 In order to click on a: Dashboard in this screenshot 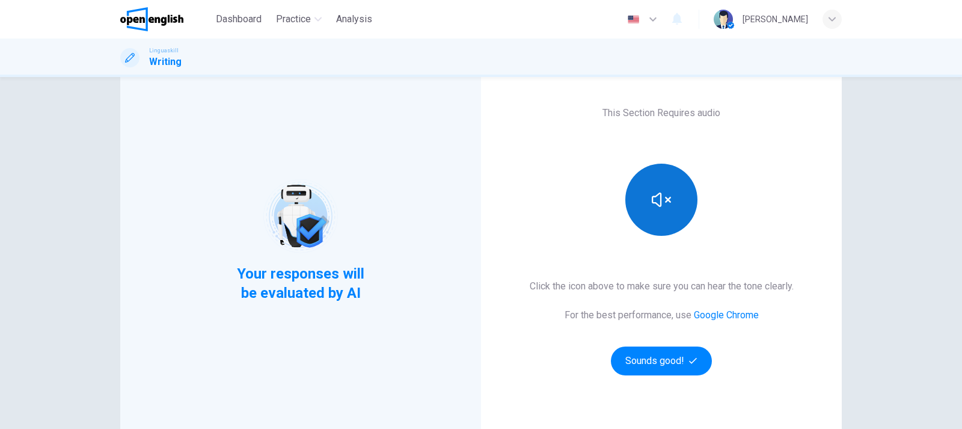, I will do `click(239, 19)`.